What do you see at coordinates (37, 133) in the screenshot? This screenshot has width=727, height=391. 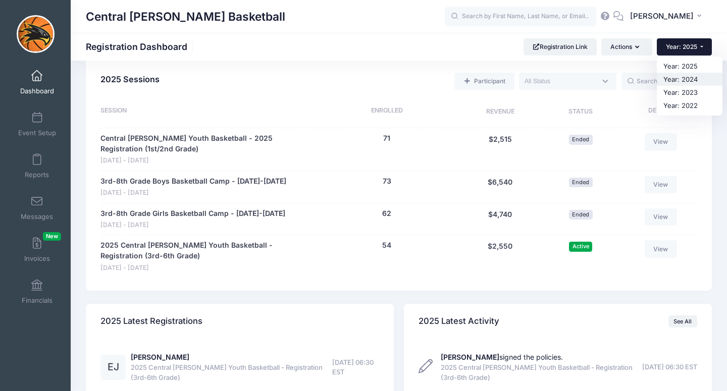 I see `span: Event Setup` at bounding box center [37, 133].